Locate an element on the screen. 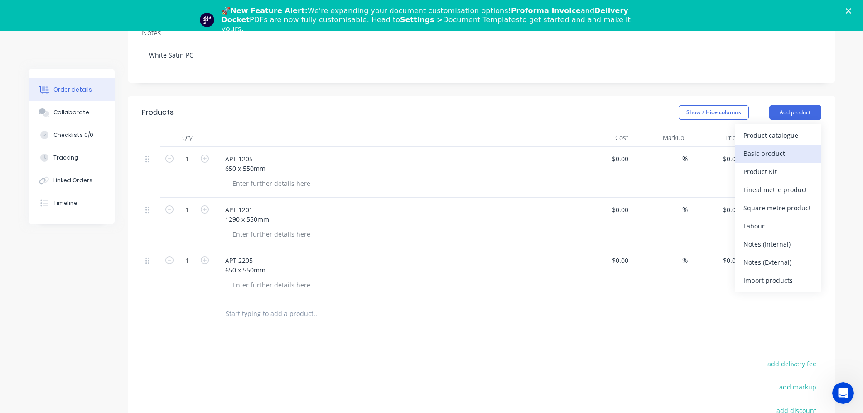 The width and height of the screenshot is (863, 413). button: Product catalogue is located at coordinates (778, 135).